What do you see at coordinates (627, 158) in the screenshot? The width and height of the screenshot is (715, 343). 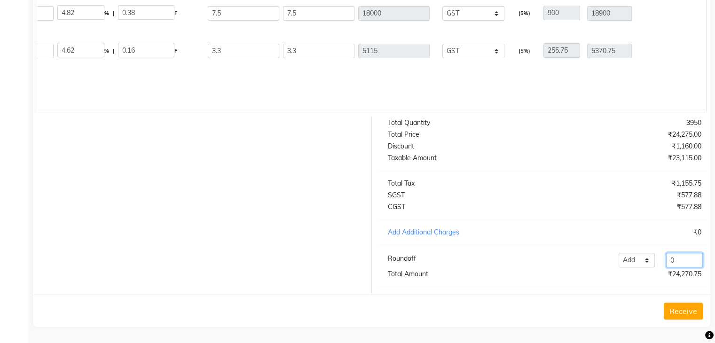 I see `div: ₹23,115.00` at bounding box center [627, 158].